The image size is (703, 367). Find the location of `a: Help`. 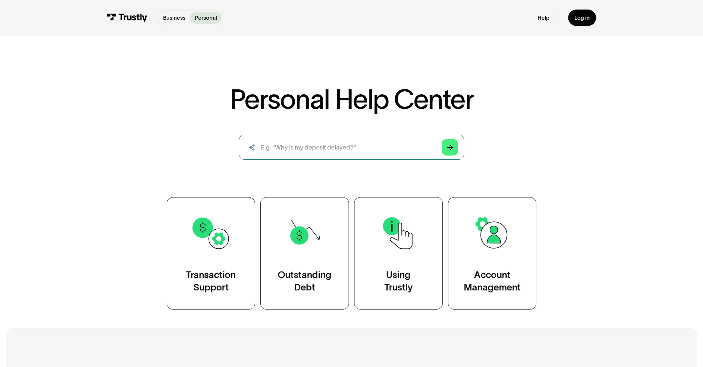

a: Help is located at coordinates (544, 18).